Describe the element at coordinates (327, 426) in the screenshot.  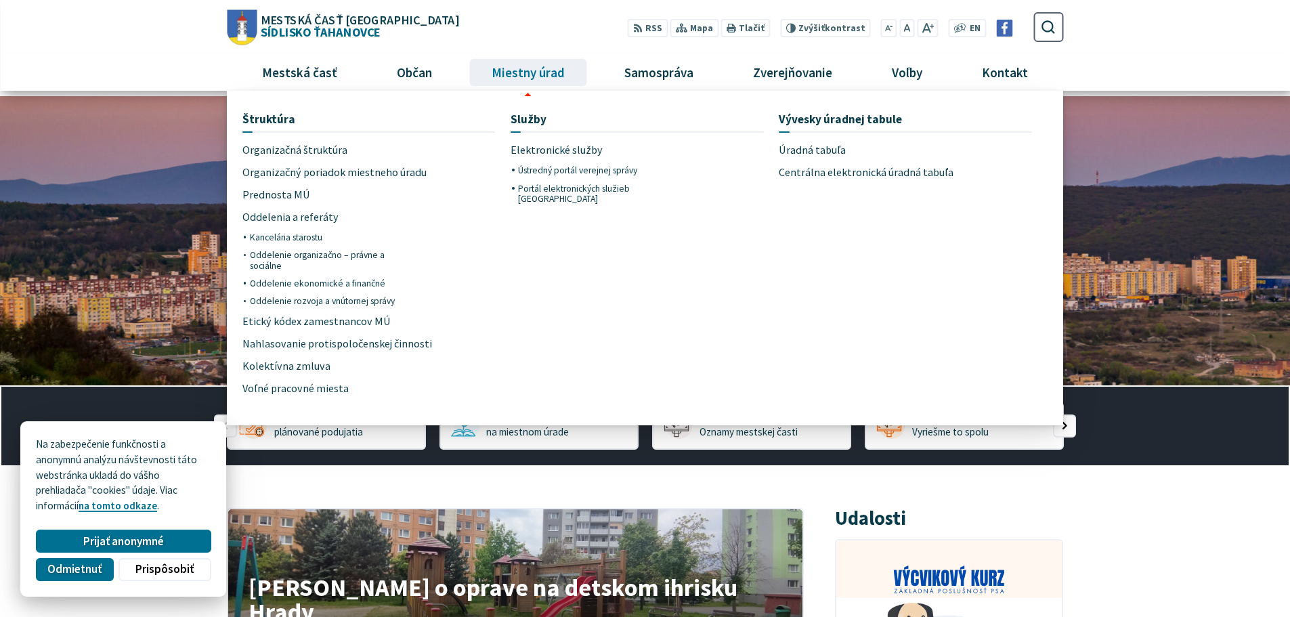
I see `div: 1 / 5` at that location.